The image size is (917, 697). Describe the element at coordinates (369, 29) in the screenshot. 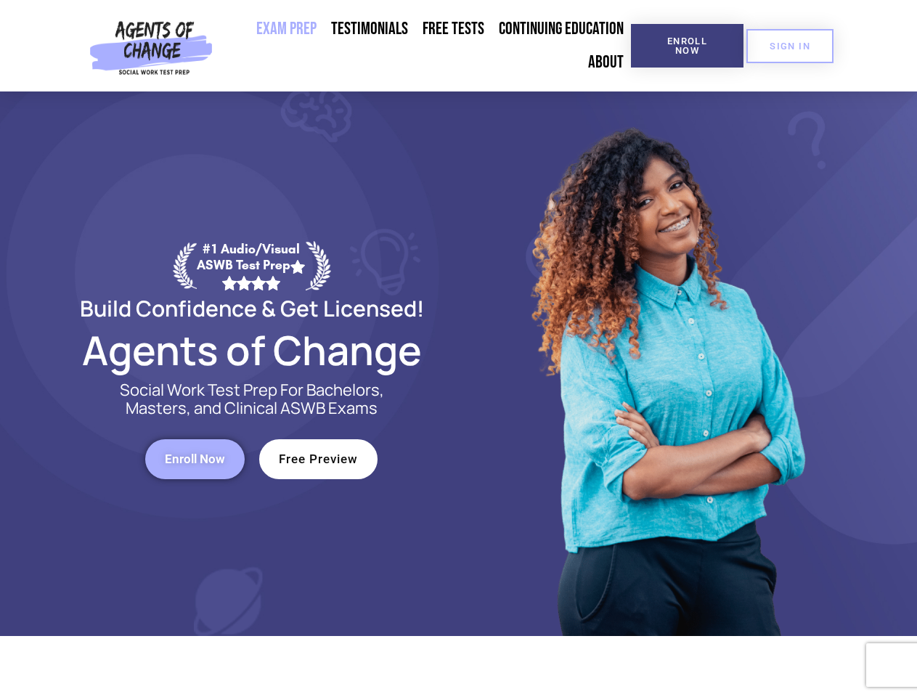

I see `a: Testimonials` at that location.